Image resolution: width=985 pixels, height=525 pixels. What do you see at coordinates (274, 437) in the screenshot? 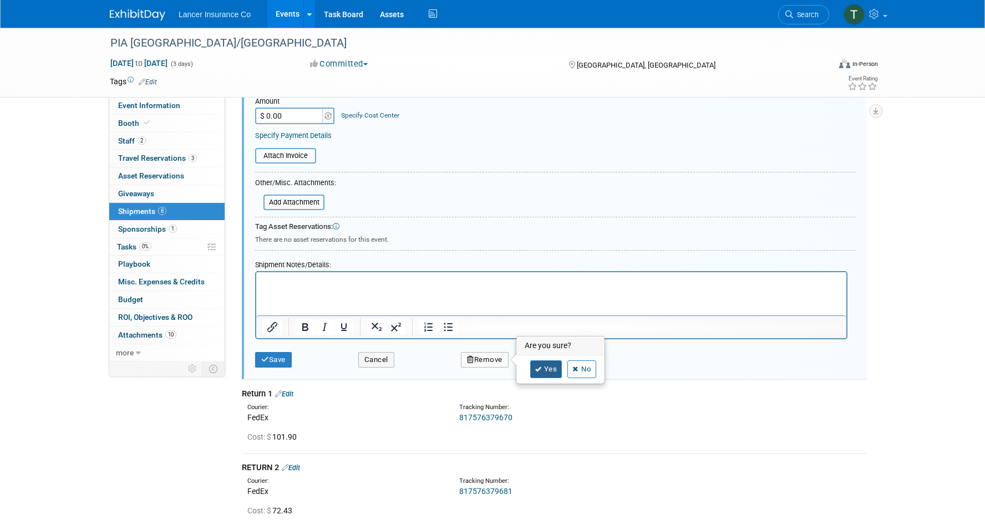
I see `span: 101.90` at bounding box center [274, 437].